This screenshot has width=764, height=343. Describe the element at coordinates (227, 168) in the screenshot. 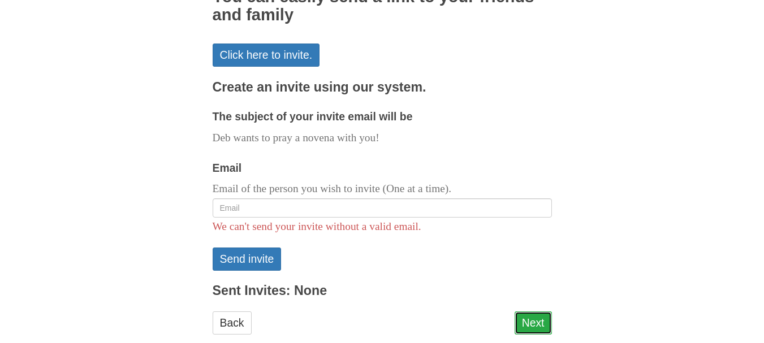

I see `label: Email` at that location.